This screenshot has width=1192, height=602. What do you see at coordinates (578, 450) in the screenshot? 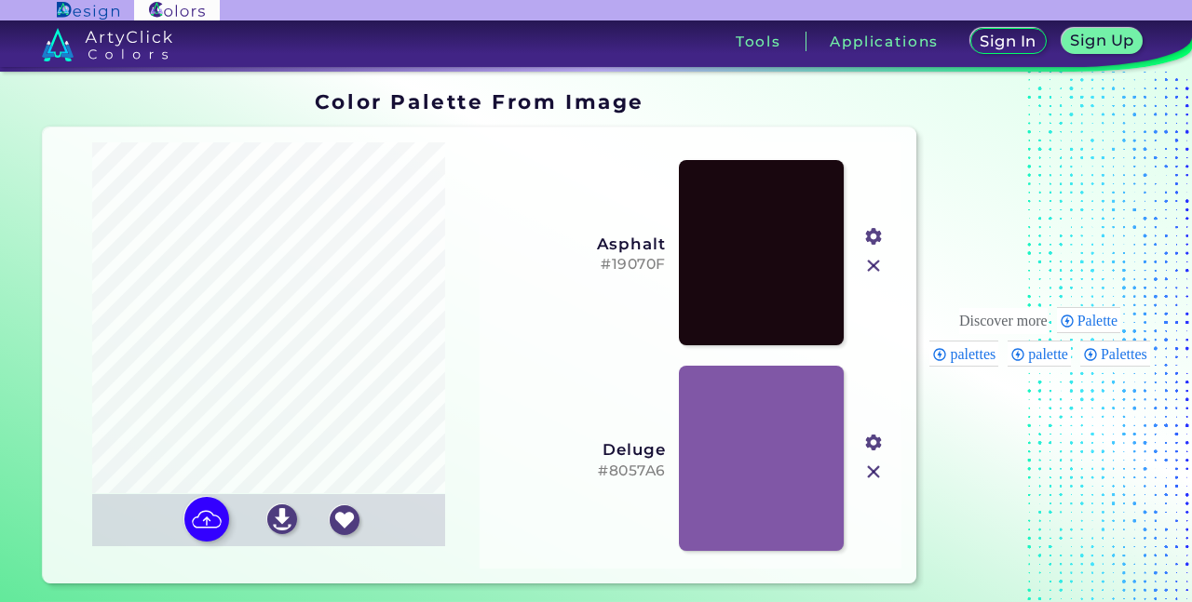
I see `h3: Deluge` at bounding box center [578, 450].